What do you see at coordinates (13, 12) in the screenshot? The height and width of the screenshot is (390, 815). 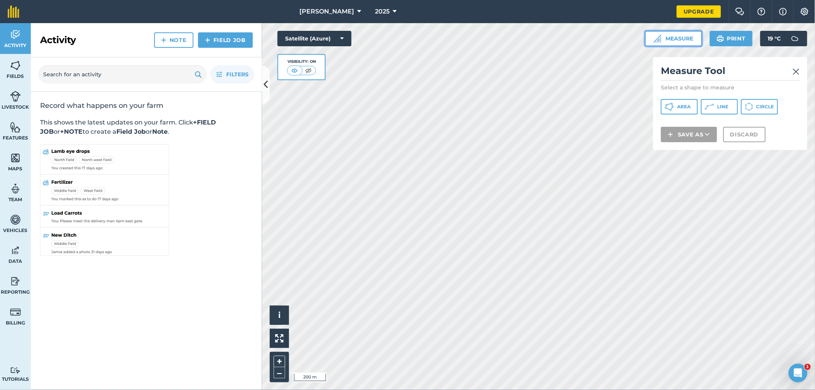 I see `img: fieldmargin Logo` at bounding box center [13, 12].